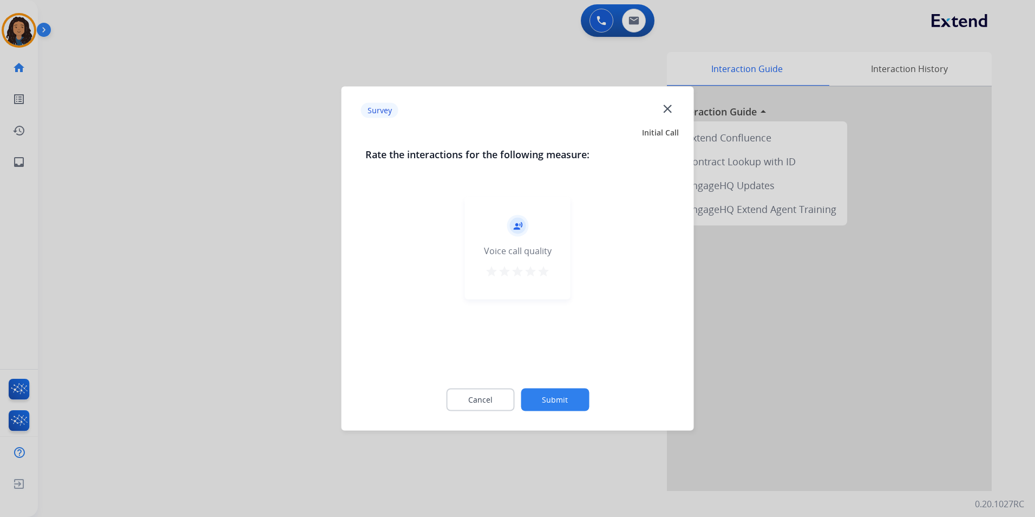  I want to click on button: Cancel, so click(480, 400).